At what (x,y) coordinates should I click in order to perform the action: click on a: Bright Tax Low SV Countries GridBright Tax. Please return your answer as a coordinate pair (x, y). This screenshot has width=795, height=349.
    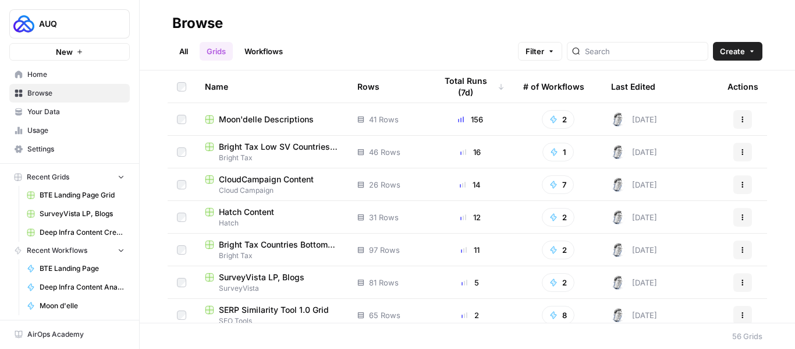
    Looking at the image, I should click on (272, 152).